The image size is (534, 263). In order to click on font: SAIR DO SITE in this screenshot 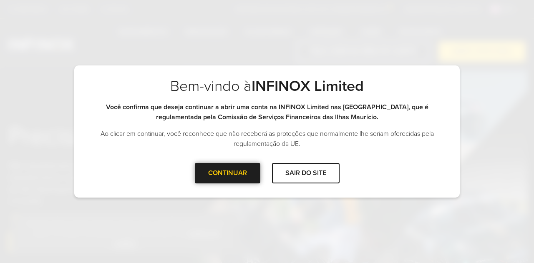, I will do `click(306, 173)`.